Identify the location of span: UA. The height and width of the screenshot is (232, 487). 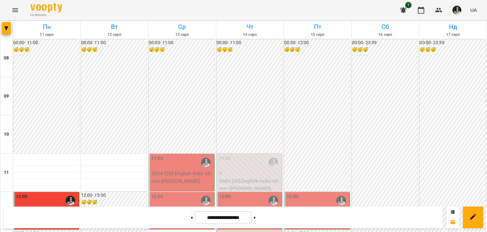
(474, 10).